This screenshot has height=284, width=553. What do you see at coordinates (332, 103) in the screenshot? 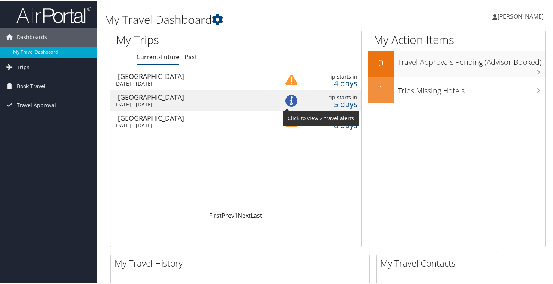
I see `div: 5 days` at bounding box center [332, 103].